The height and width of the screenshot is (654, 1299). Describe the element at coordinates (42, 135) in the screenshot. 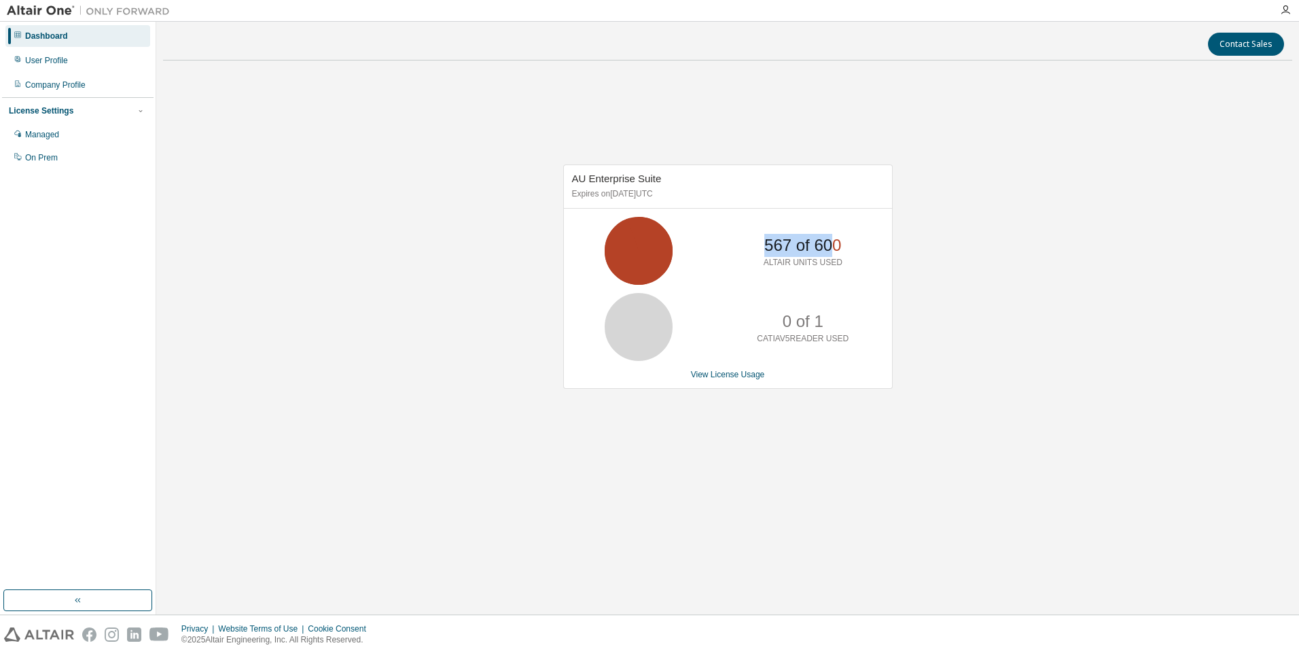

I see `div: Managed` at that location.